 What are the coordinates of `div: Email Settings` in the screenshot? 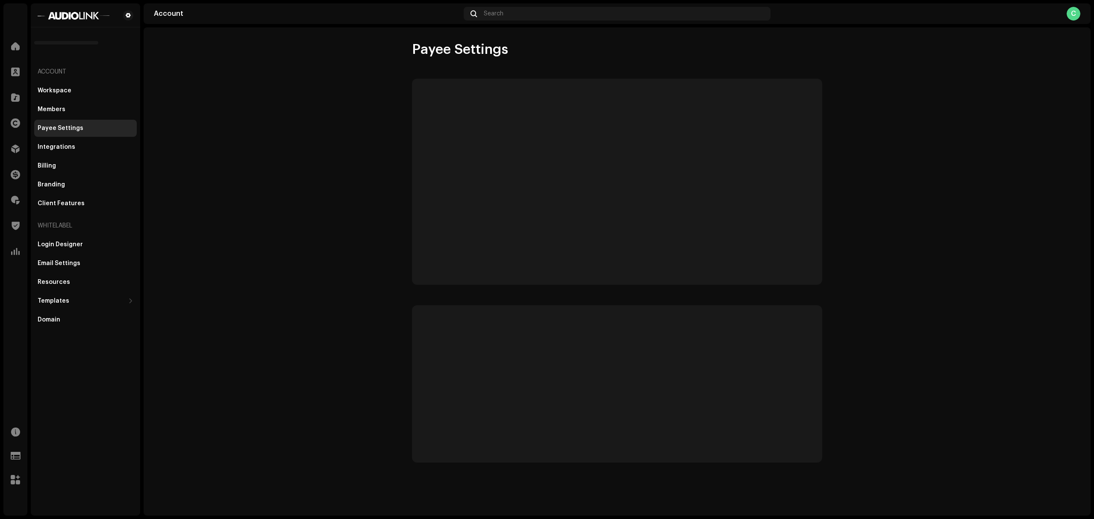 It's located at (59, 263).